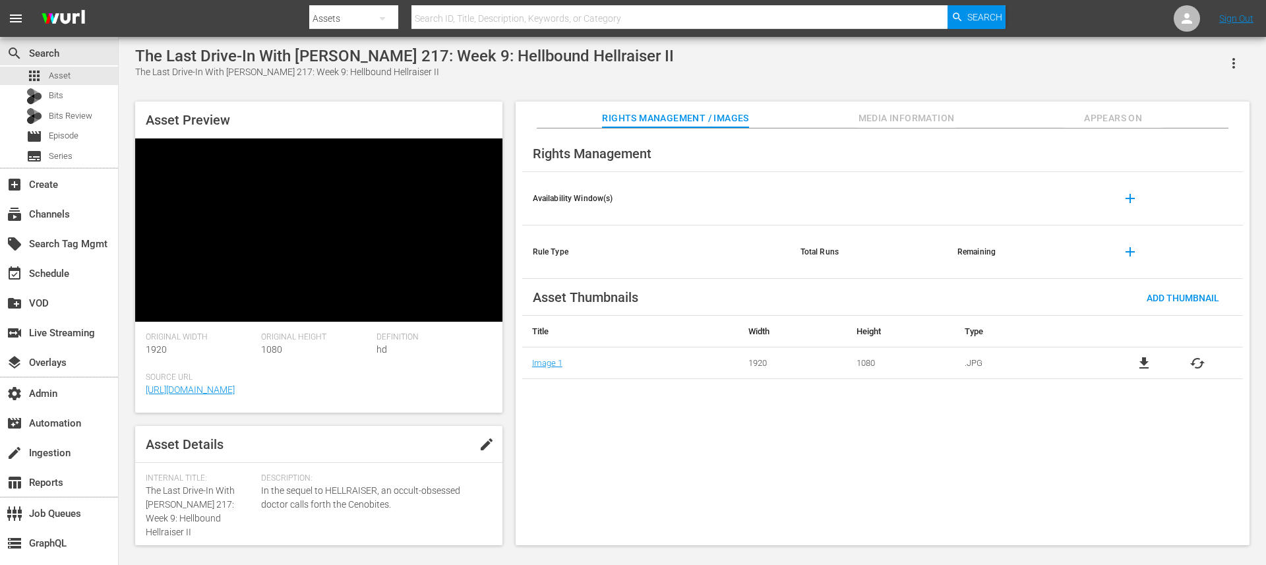 The width and height of the screenshot is (1266, 565). Describe the element at coordinates (15, 453) in the screenshot. I see `span: Ingestion` at that location.